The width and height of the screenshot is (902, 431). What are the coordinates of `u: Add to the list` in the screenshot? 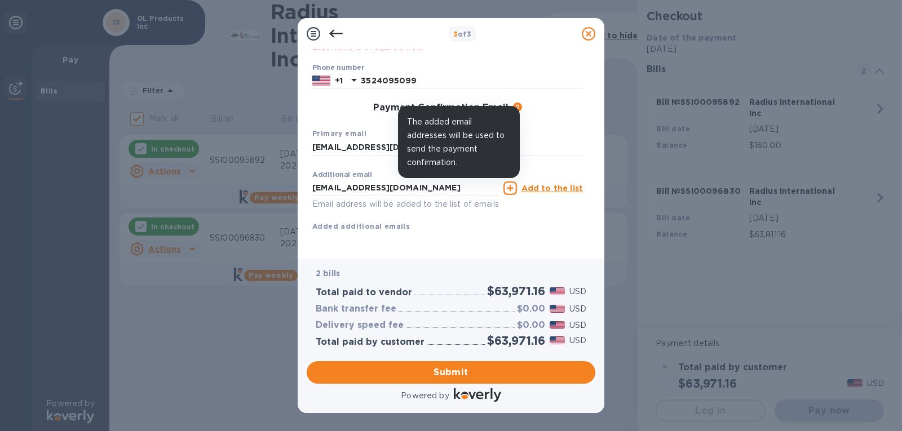 It's located at (552, 188).